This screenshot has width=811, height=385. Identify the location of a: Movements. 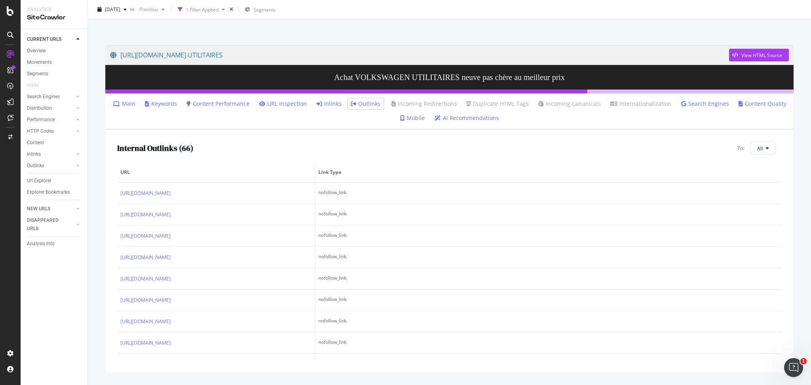
(54, 62).